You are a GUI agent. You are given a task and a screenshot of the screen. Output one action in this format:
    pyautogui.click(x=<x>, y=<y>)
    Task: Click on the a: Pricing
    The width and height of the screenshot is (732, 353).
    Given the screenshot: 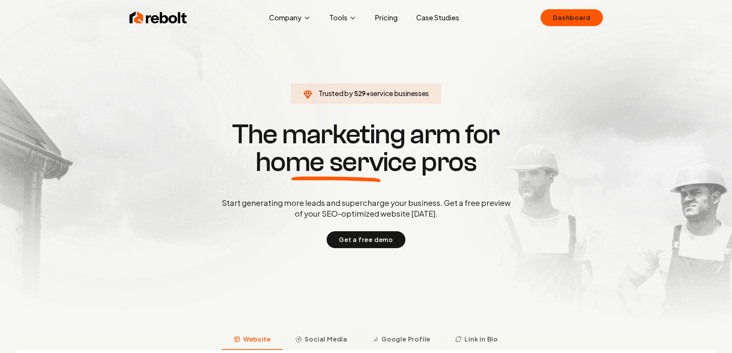 What is the action you would take?
    pyautogui.click(x=386, y=18)
    